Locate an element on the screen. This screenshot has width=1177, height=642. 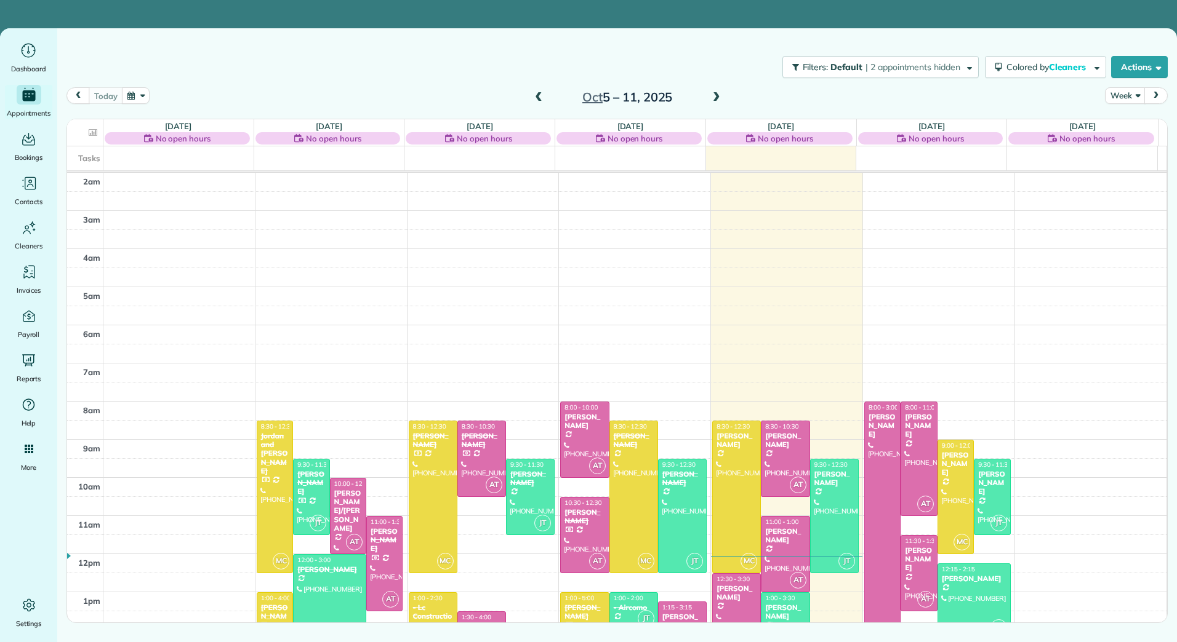
span: 12:15 - 2:15 is located at coordinates (958, 569).